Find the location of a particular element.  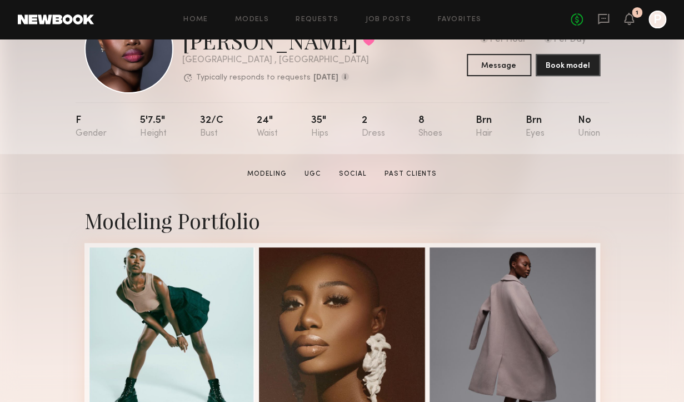

div: 32/c is located at coordinates (212, 127).